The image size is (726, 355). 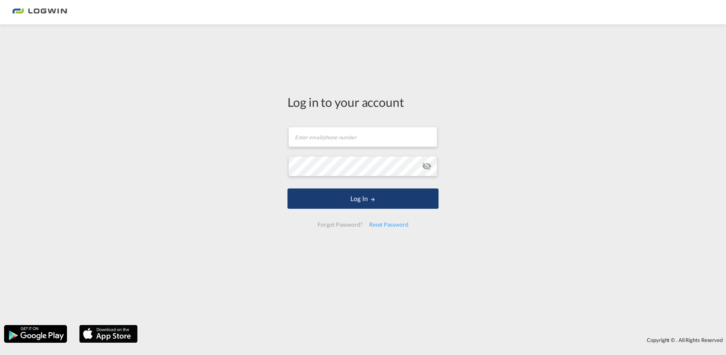 What do you see at coordinates (340, 225) in the screenshot?
I see `div: Forgot Password?` at bounding box center [340, 225].